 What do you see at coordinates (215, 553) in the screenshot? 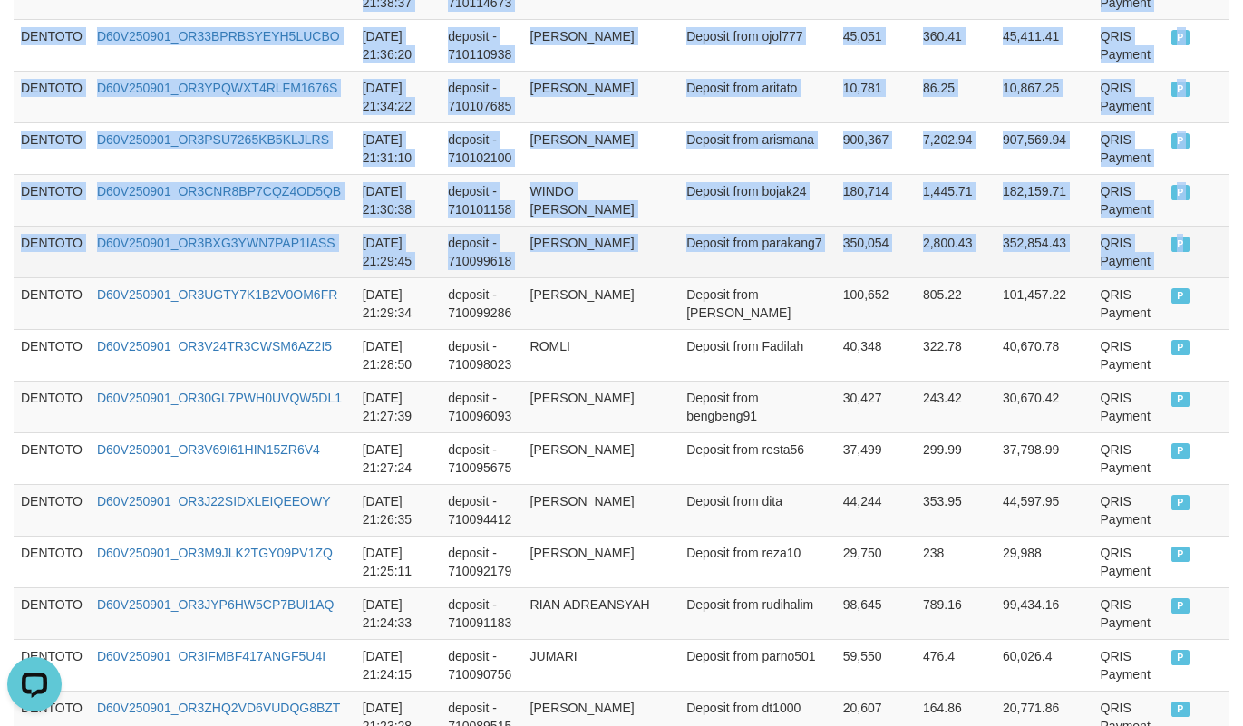
I see `a: D60V250901_OR3M9JLK2TGY09PV1ZQ` at bounding box center [215, 553].